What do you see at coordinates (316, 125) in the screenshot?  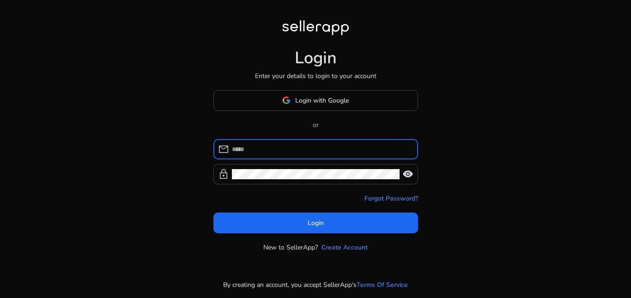 I see `p: or` at bounding box center [316, 125].